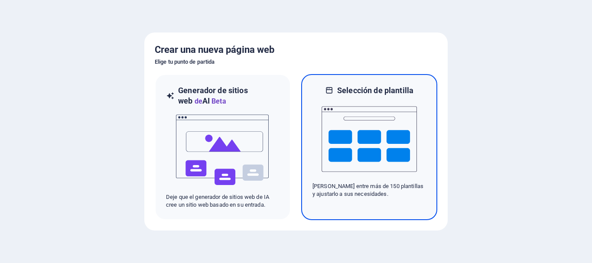 The height and width of the screenshot is (263, 592). What do you see at coordinates (223, 150) in the screenshot?
I see `img: ai` at bounding box center [223, 150].